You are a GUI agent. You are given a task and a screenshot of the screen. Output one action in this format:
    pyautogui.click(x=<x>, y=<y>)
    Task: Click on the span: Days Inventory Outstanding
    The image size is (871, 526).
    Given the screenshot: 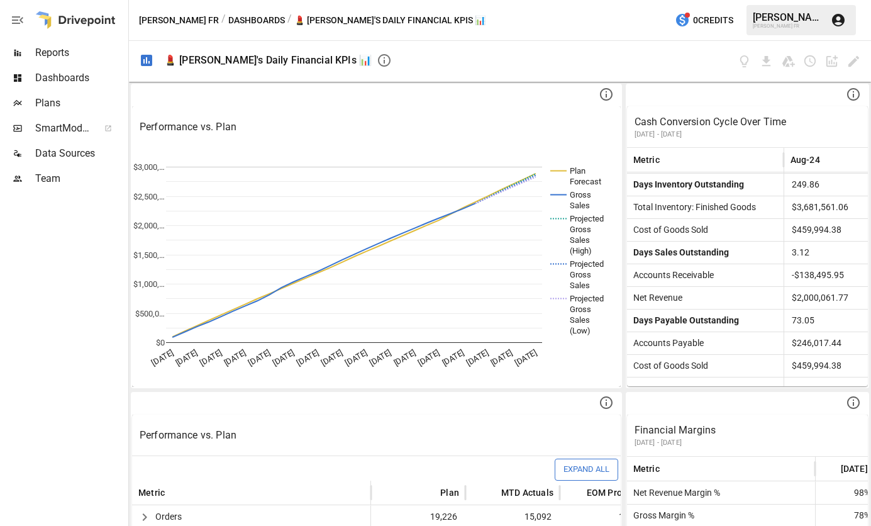 What is the action you would take?
    pyautogui.click(x=686, y=184)
    